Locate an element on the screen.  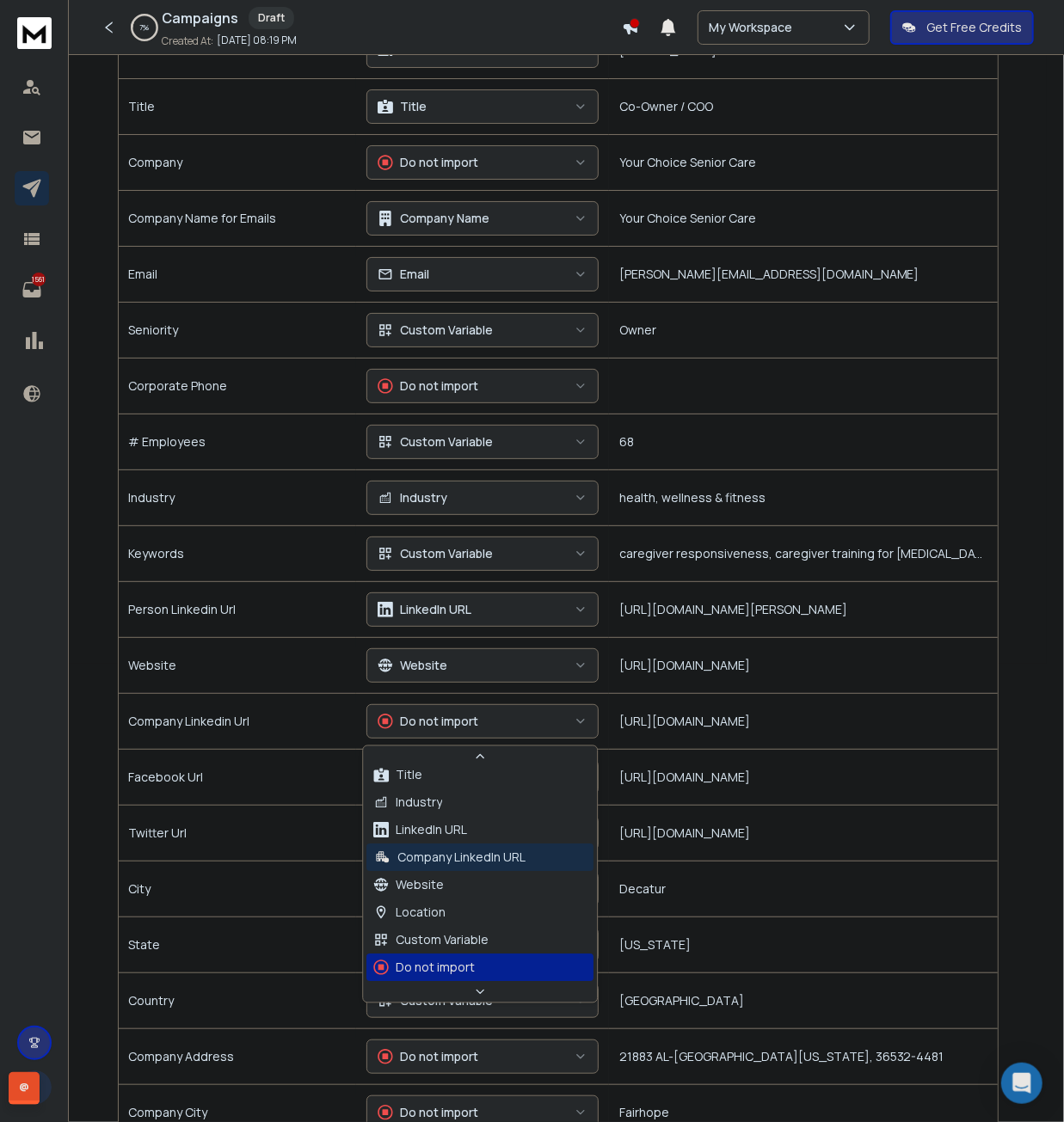
td: Company Name for Emails is located at coordinates (238, 218).